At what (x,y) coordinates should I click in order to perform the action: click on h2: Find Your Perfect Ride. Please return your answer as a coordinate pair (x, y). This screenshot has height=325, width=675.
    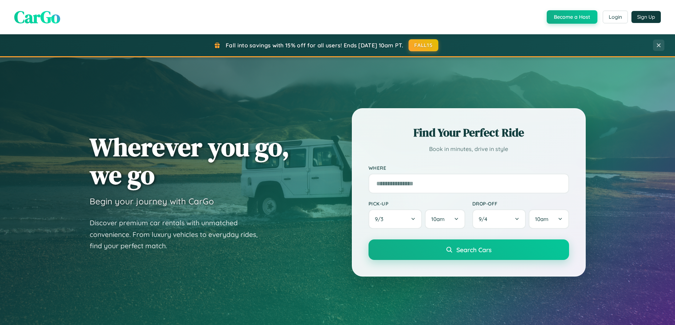
    Looking at the image, I should click on (469, 133).